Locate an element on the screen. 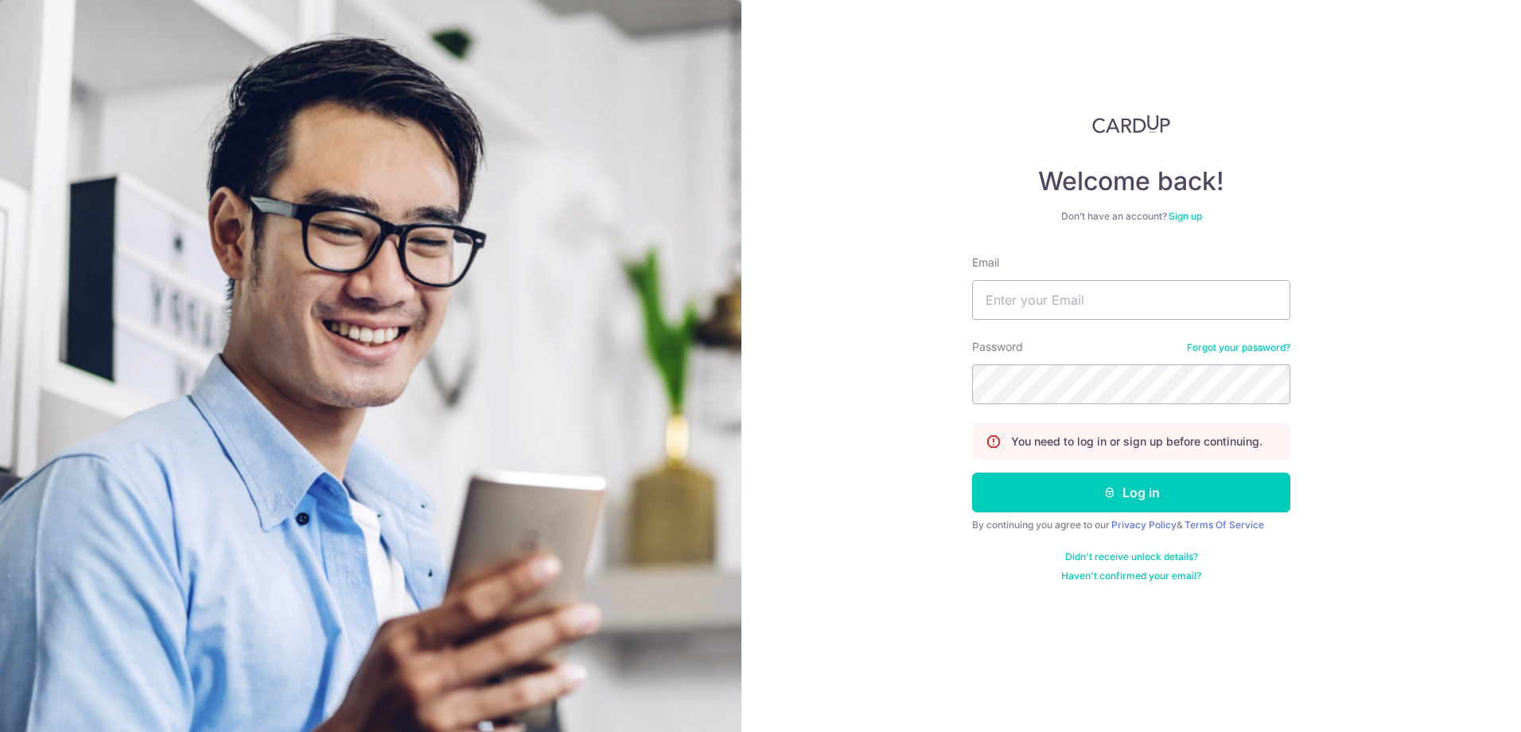 The width and height of the screenshot is (1521, 732). label: Password is located at coordinates (997, 347).